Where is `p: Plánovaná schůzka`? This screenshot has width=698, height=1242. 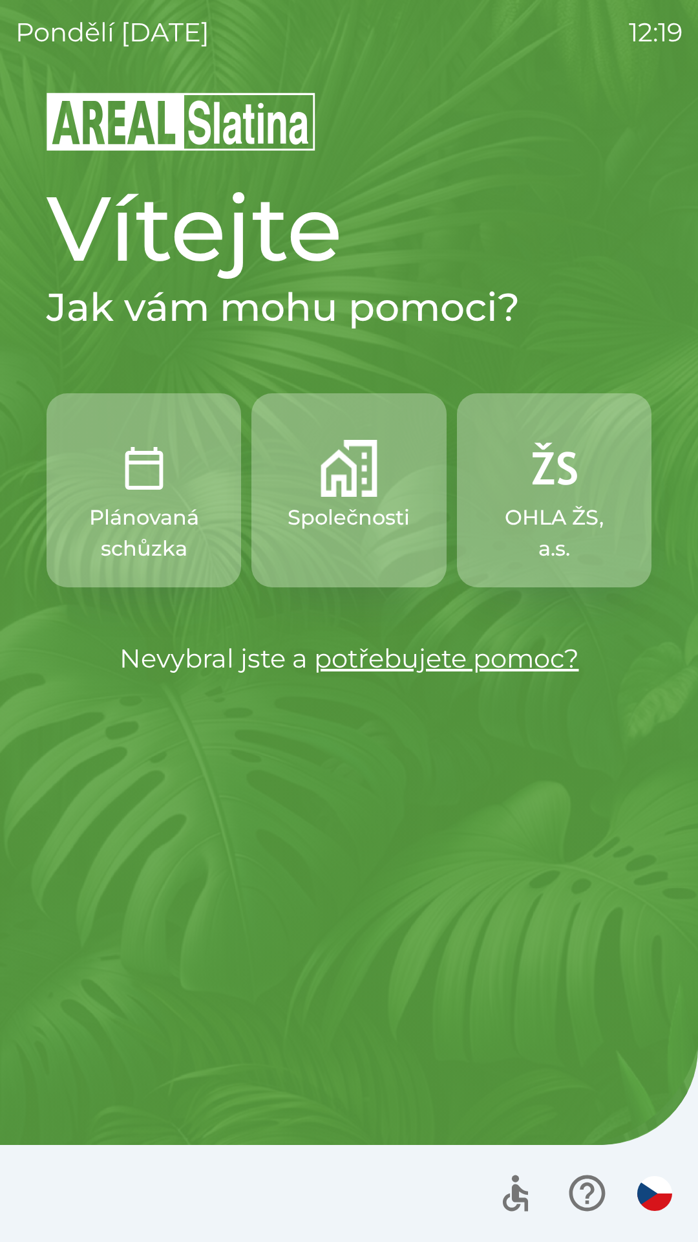 p: Plánovaná schůzka is located at coordinates (144, 533).